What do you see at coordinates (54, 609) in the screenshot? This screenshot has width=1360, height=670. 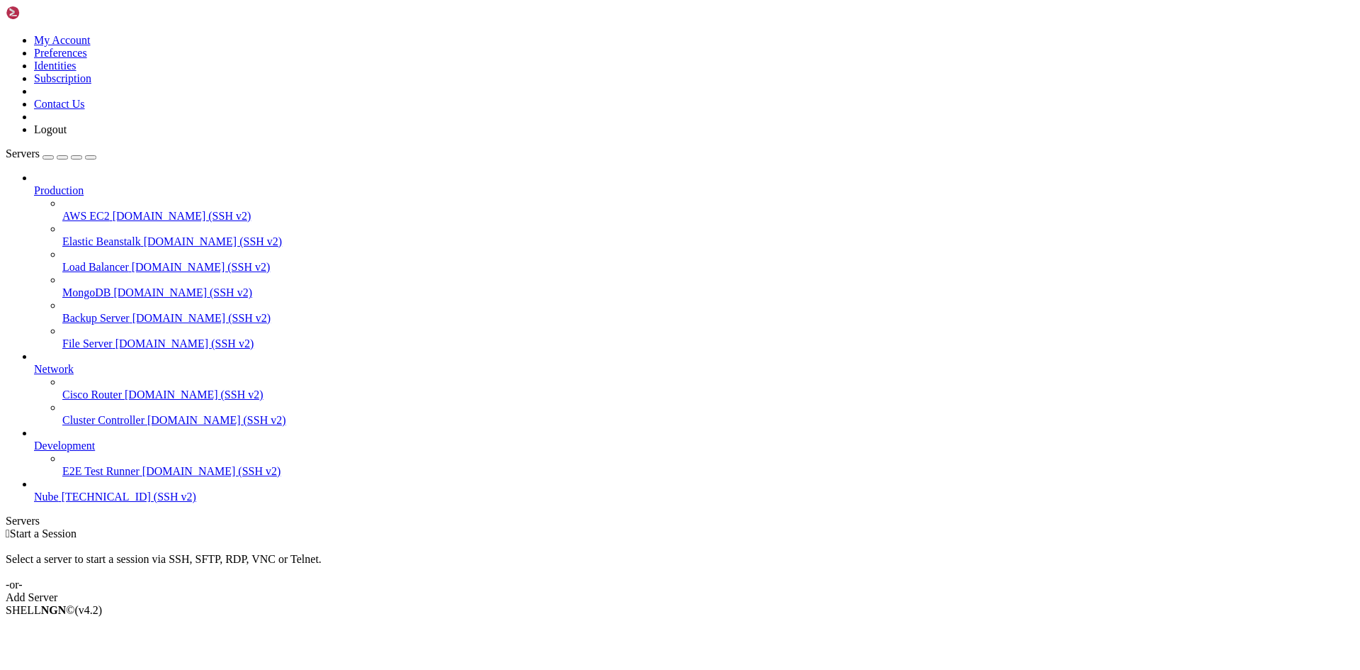 I see `b: NGN` at bounding box center [54, 609].